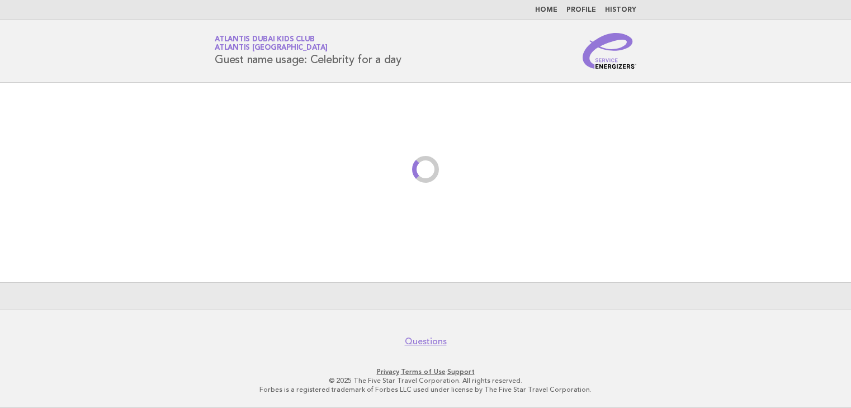 This screenshot has height=408, width=851. I want to click on a: Privacy, so click(388, 372).